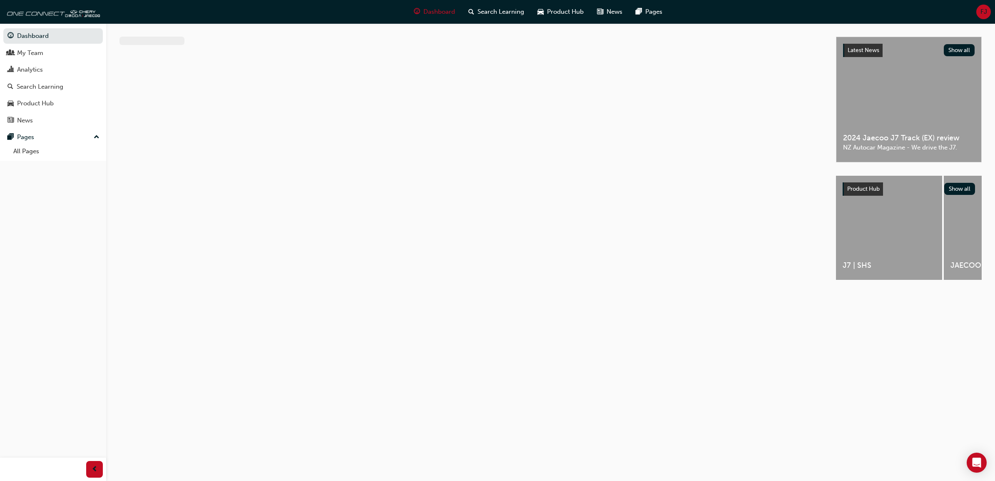 This screenshot has width=995, height=481. What do you see at coordinates (909, 50) in the screenshot?
I see `a: Latest NewsShow all` at bounding box center [909, 50].